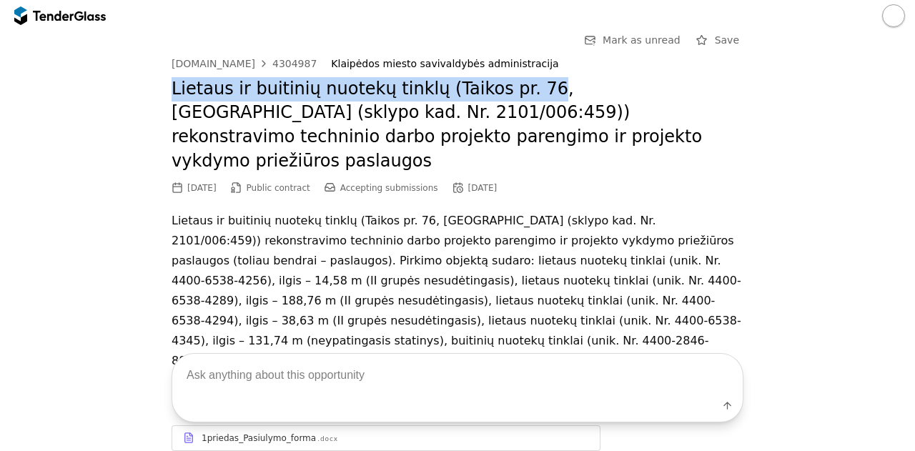  I want to click on div: 4304987, so click(294, 64).